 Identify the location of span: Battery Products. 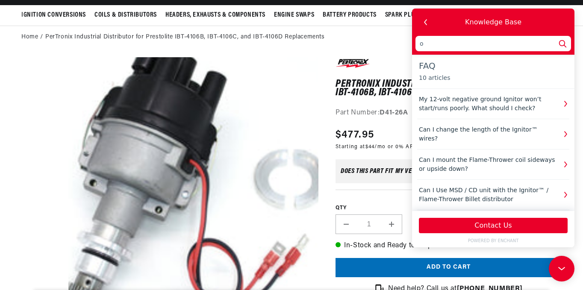
(349, 15).